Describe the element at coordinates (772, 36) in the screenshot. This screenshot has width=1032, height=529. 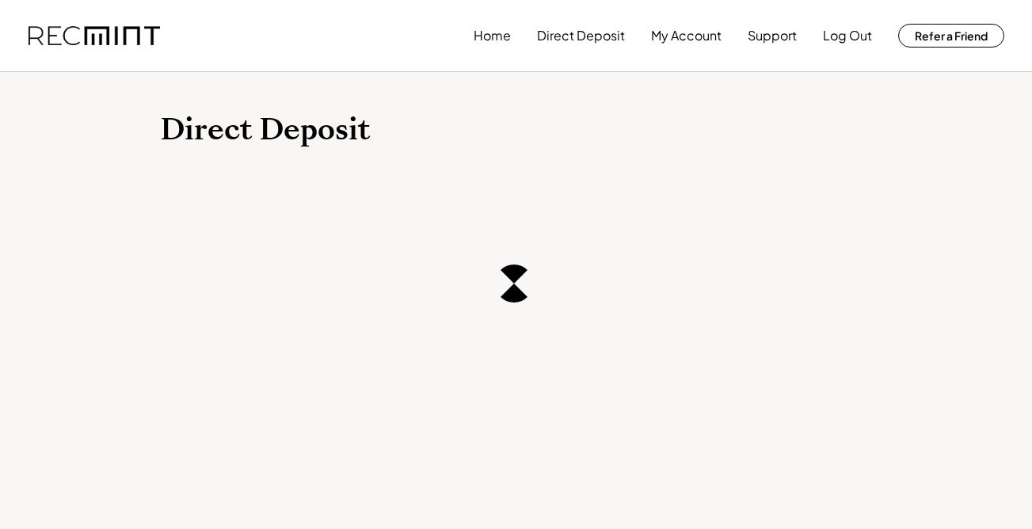
I see `button: Support` at that location.